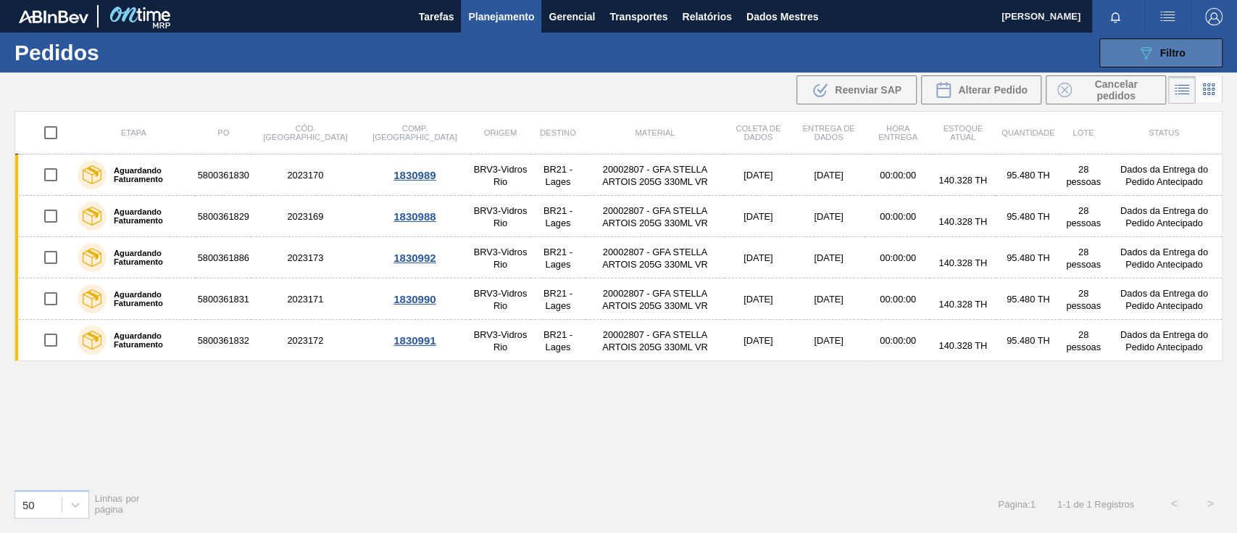 The height and width of the screenshot is (533, 1237). I want to click on font: 5800361831, so click(223, 299).